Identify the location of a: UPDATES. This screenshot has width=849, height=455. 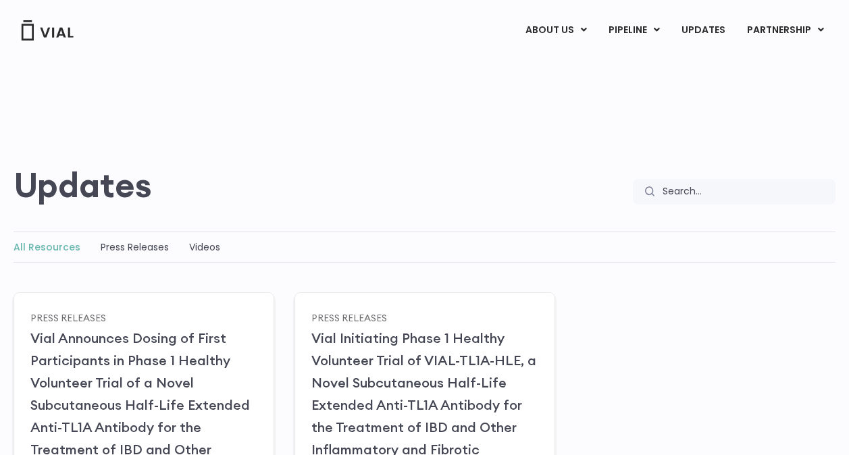
(703, 30).